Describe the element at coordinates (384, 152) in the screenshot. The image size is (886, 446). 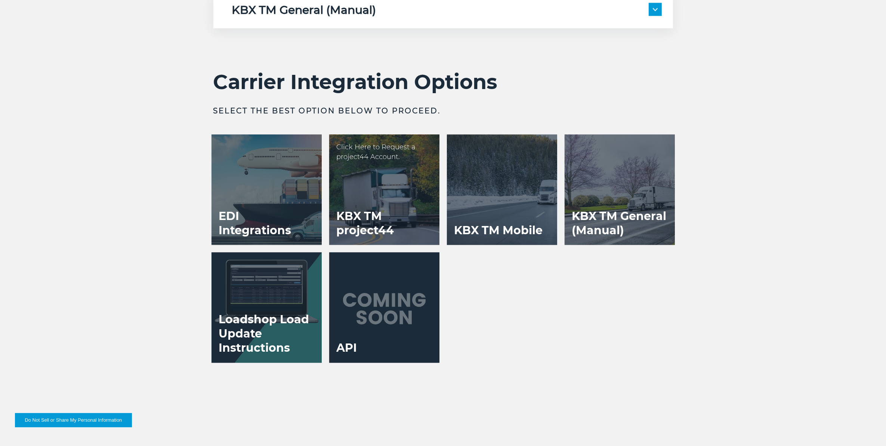
I see `p: Click Here to Request a project44 Account.` at that location.